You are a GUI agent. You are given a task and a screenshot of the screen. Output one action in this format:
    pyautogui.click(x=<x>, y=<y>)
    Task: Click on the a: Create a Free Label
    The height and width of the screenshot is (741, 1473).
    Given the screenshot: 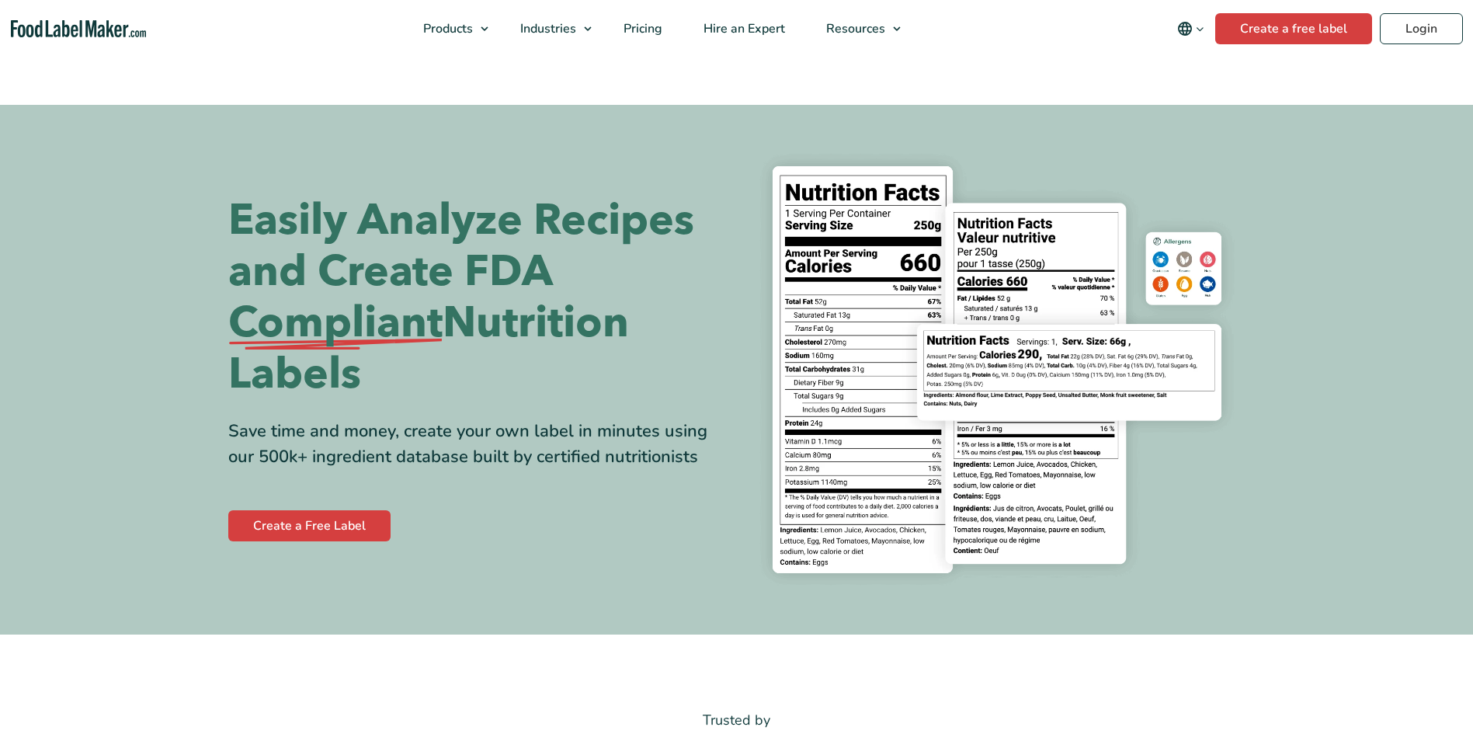 What is the action you would take?
    pyautogui.click(x=309, y=526)
    